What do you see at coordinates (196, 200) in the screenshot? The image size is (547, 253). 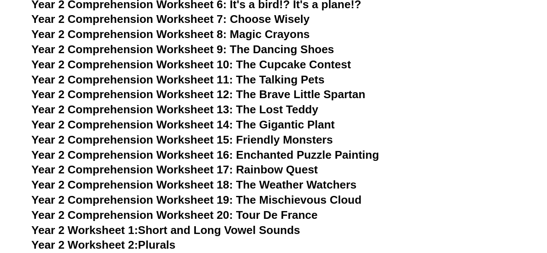 I see `a: Year 2 Comprehension Worksheet 19: The Mischievous Cloud` at bounding box center [196, 200].